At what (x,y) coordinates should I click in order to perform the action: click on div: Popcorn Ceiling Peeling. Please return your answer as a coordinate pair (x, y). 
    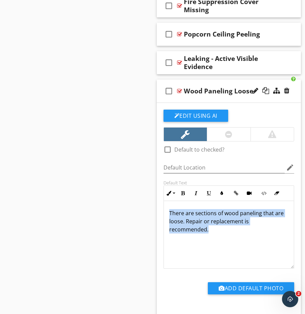
    Looking at the image, I should click on (222, 34).